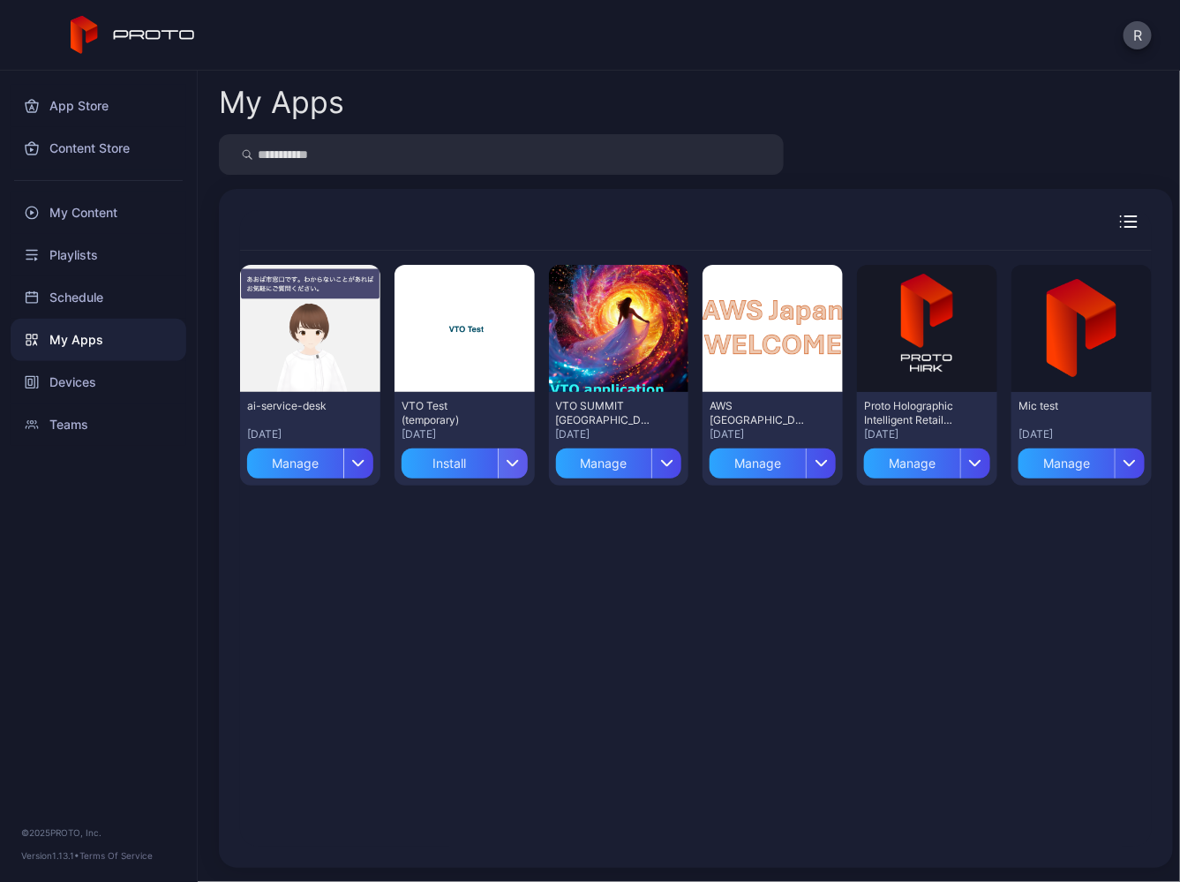 The image size is (1180, 882). Describe the element at coordinates (98, 106) in the screenshot. I see `div: App Store` at that location.